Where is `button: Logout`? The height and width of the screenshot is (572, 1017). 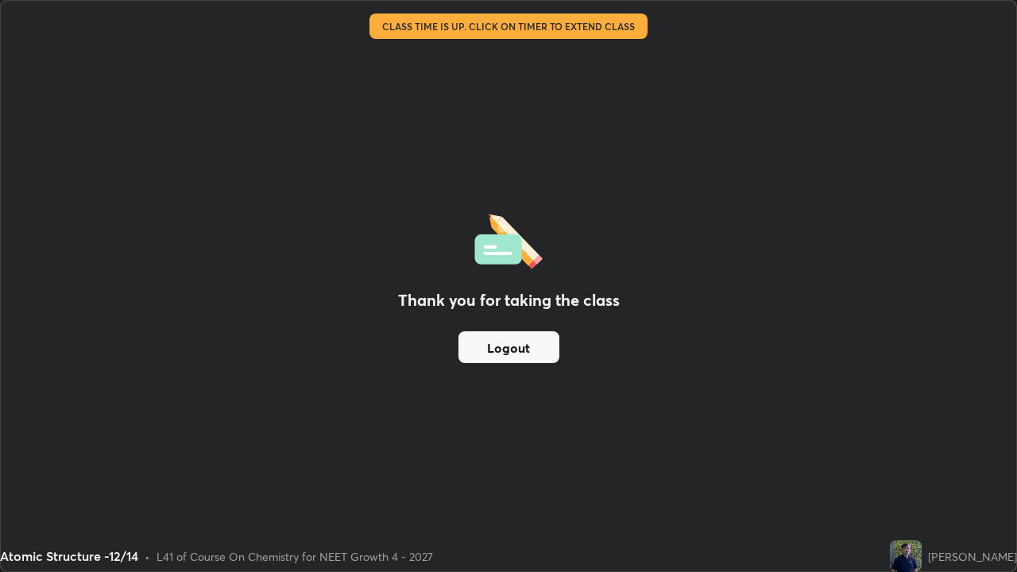
button: Logout is located at coordinates (509, 347).